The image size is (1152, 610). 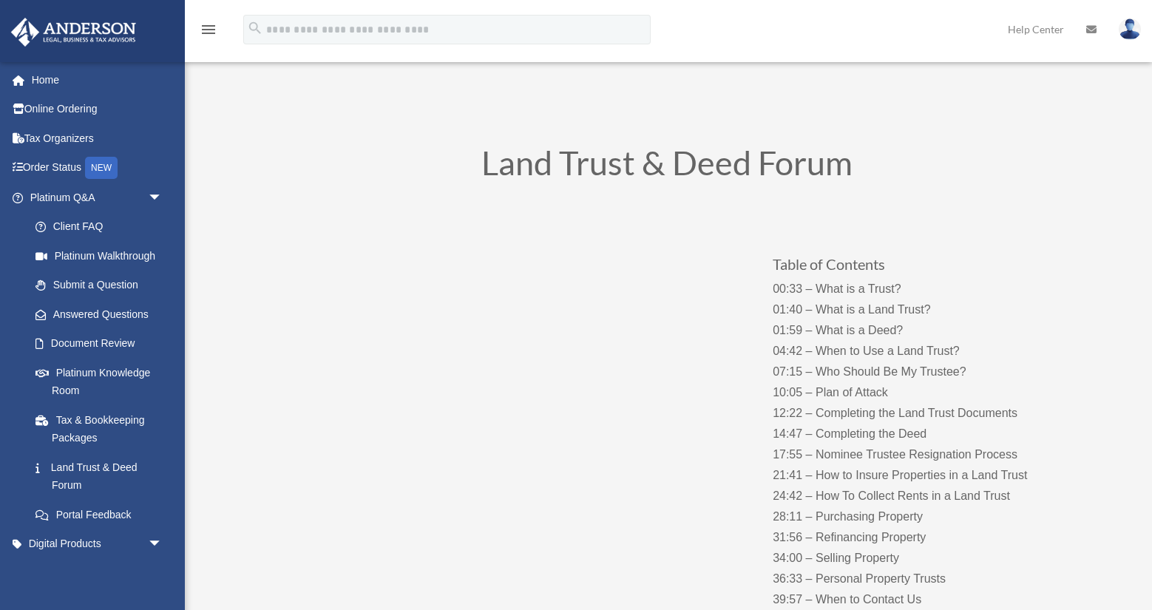 What do you see at coordinates (73, 32) in the screenshot?
I see `img: Anderson Advisors Platinum Portal` at bounding box center [73, 32].